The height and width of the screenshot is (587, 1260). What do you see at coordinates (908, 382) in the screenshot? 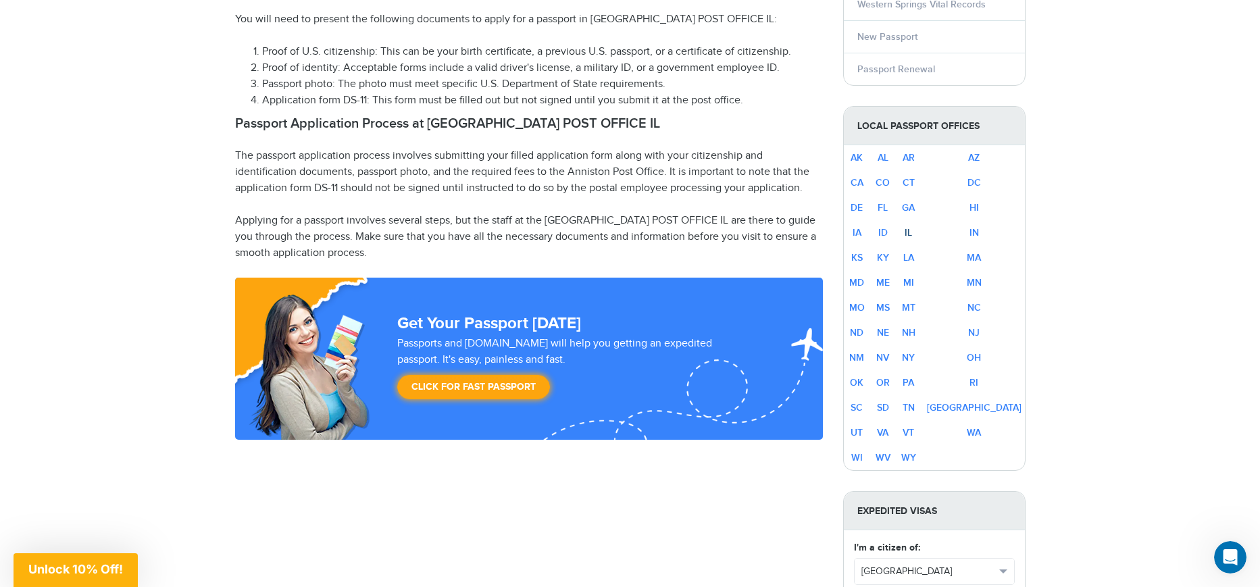
I see `a: PA` at bounding box center [908, 382].